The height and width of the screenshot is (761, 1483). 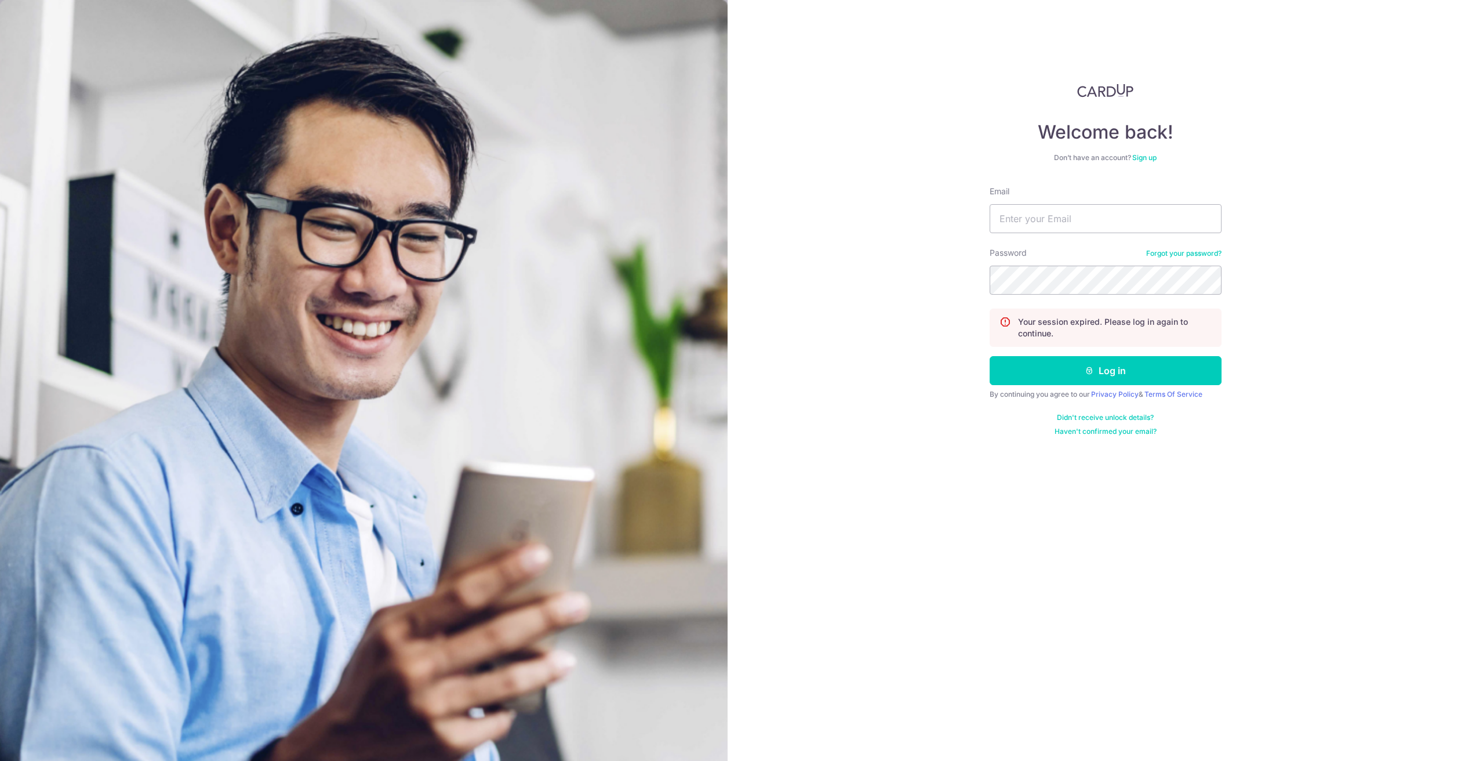 I want to click on button: Log in, so click(x=1106, y=370).